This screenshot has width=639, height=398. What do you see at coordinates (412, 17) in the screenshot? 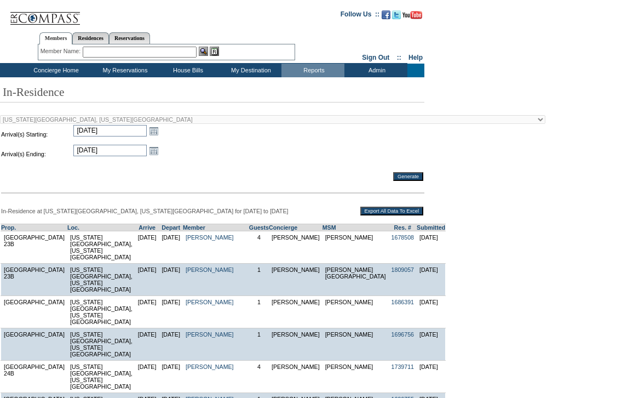
I see `a: Subscribe to our YouTube Channel` at bounding box center [412, 17].